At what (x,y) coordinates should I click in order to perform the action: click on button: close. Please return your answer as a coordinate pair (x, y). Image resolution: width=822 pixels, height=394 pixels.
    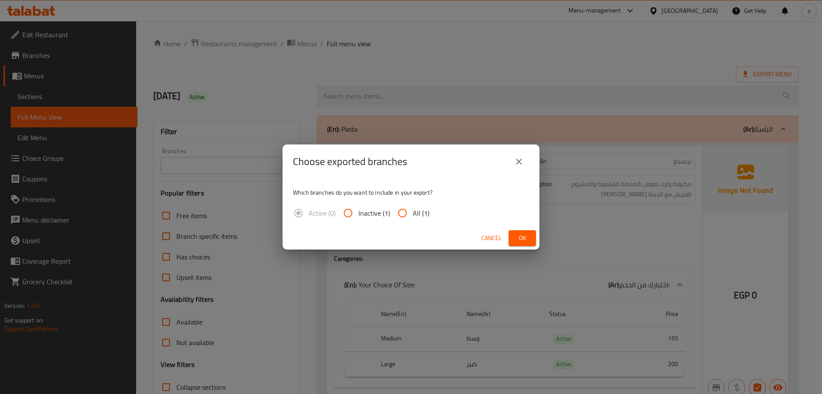
    Looking at the image, I should click on (519, 161).